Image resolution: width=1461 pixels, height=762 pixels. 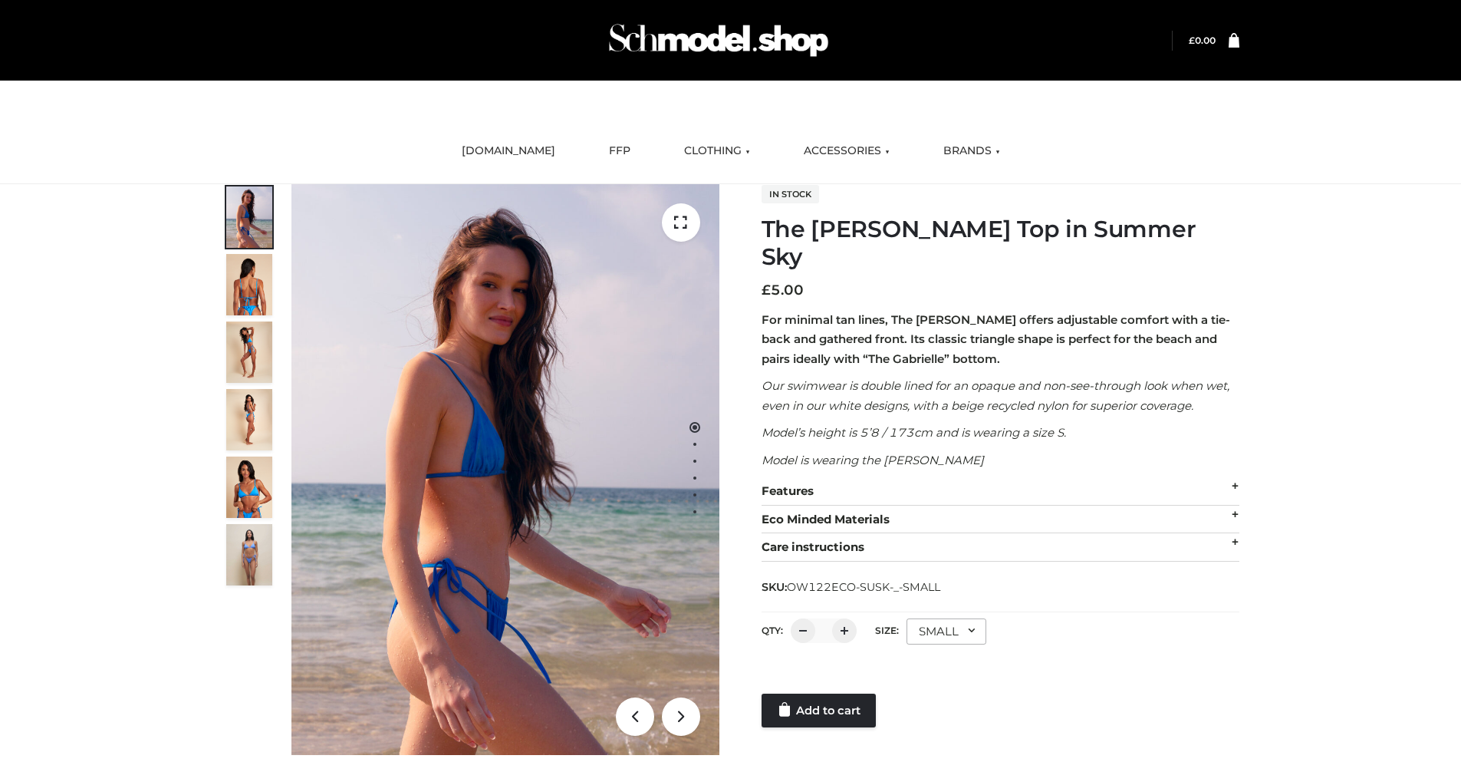 I want to click on span: In stock, so click(x=790, y=194).